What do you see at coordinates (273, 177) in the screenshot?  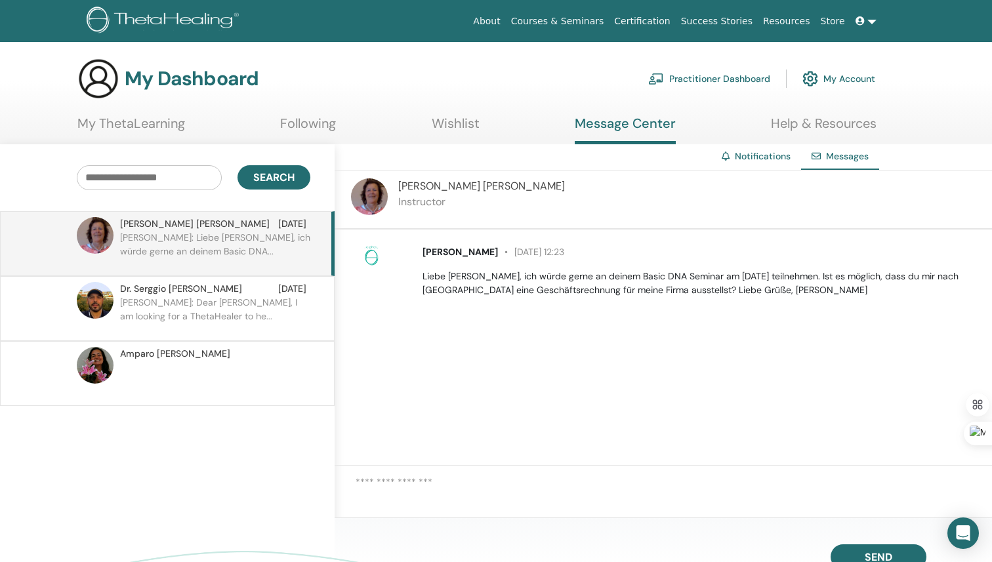 I see `button: Search` at bounding box center [273, 177].